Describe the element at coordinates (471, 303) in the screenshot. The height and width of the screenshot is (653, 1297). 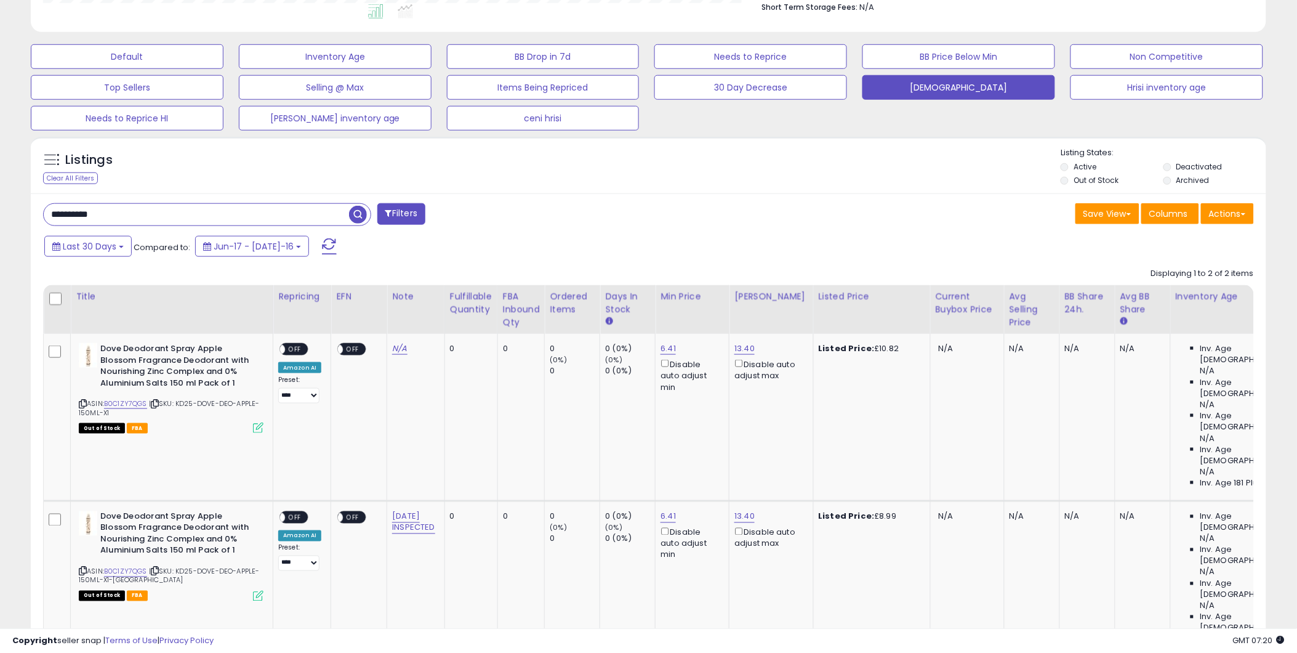
I see `div: Fulfillable Quantity` at that location.